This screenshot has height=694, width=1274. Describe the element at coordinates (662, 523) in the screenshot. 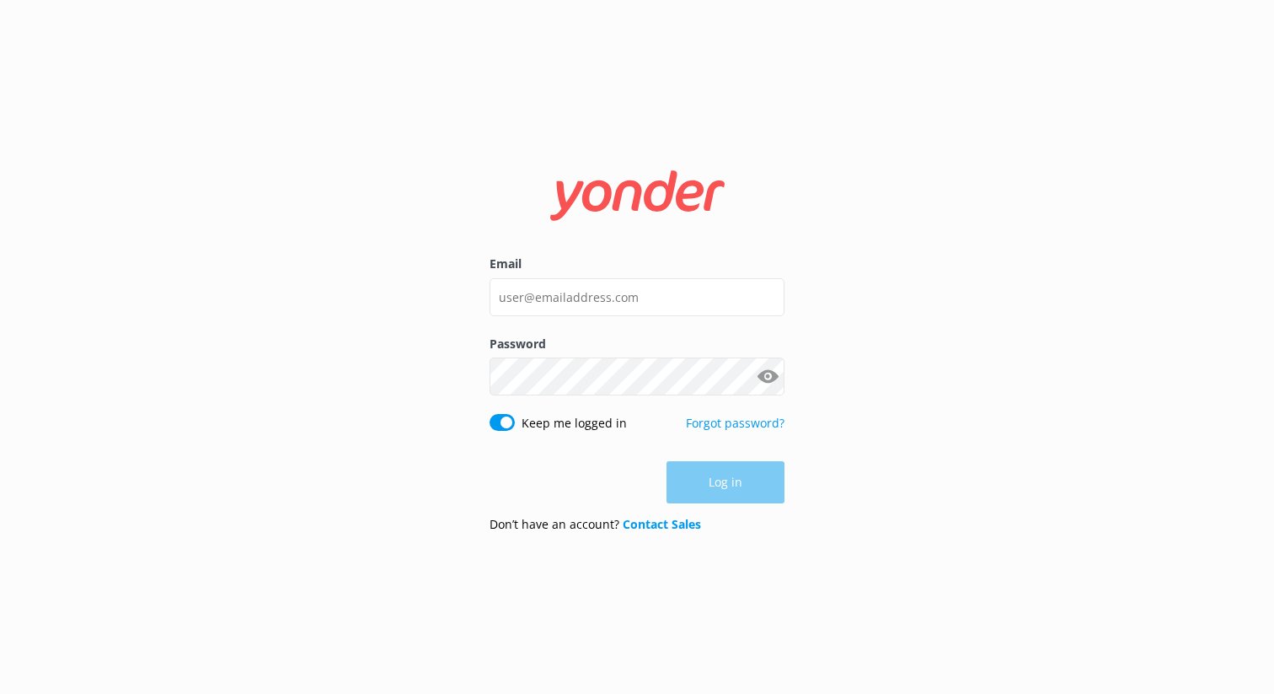

I see `a: Contact Sales` at that location.